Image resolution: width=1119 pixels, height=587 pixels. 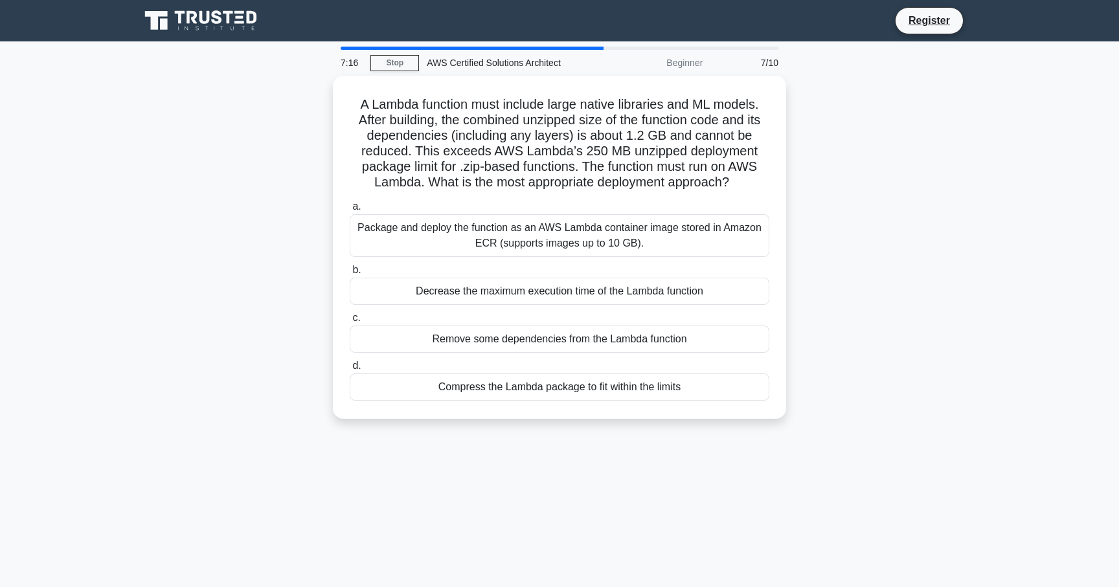 What do you see at coordinates (748, 63) in the screenshot?
I see `div: 7/10` at bounding box center [748, 63].